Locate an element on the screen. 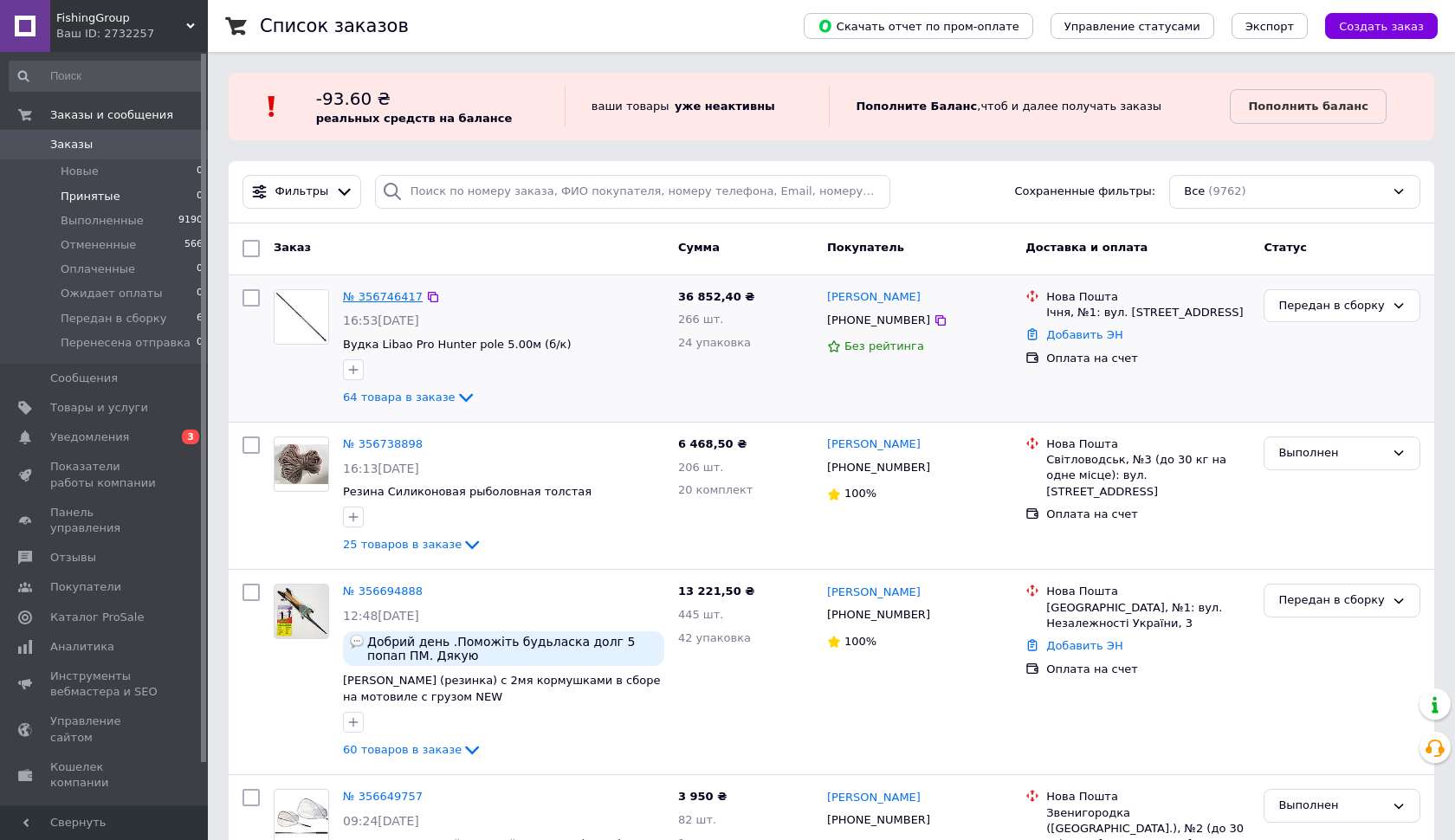 The image size is (1455, 840). a: № 356746417 is located at coordinates (383, 296).